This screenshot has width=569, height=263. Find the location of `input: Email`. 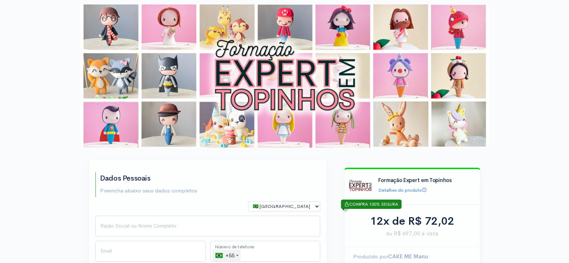

input: Email is located at coordinates (151, 251).